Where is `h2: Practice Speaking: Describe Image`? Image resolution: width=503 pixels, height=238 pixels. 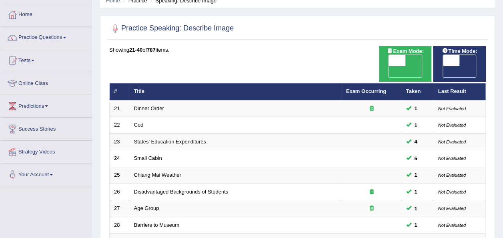 h2: Practice Speaking: Describe Image is located at coordinates (171, 28).